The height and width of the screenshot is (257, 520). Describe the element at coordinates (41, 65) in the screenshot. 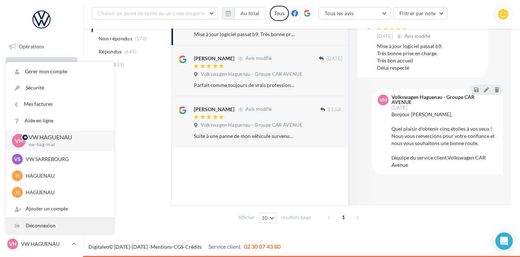

I see `a: Boîte de réception9` at that location.